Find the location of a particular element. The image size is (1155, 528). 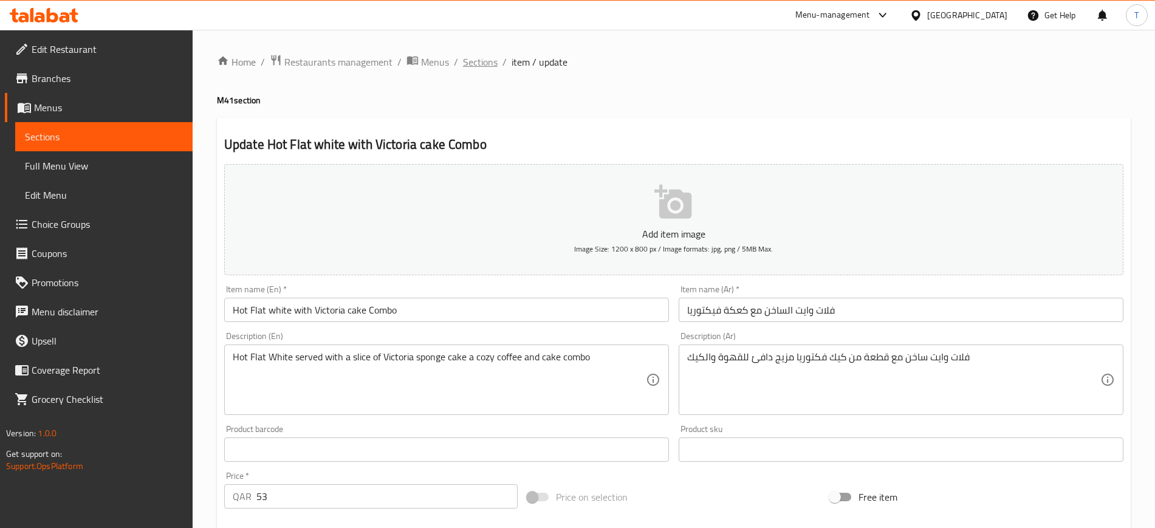

span: Branches is located at coordinates (107, 78).